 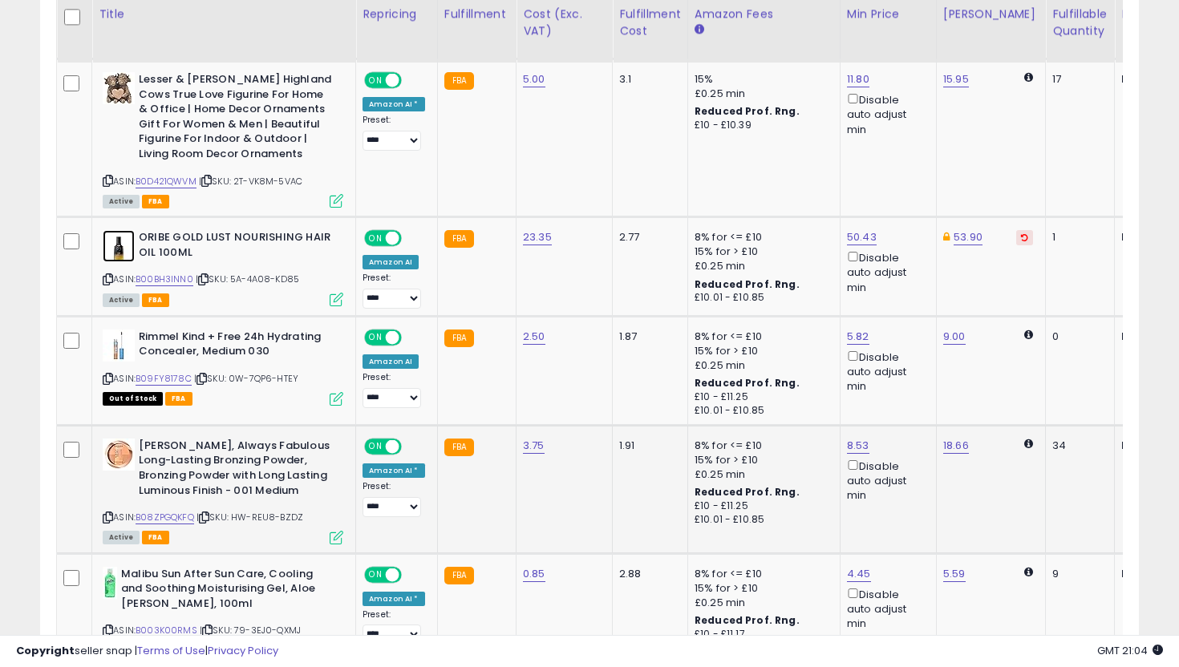 I want to click on img: 31LS7nNQqnL._SL40_.jpg, so click(x=119, y=346).